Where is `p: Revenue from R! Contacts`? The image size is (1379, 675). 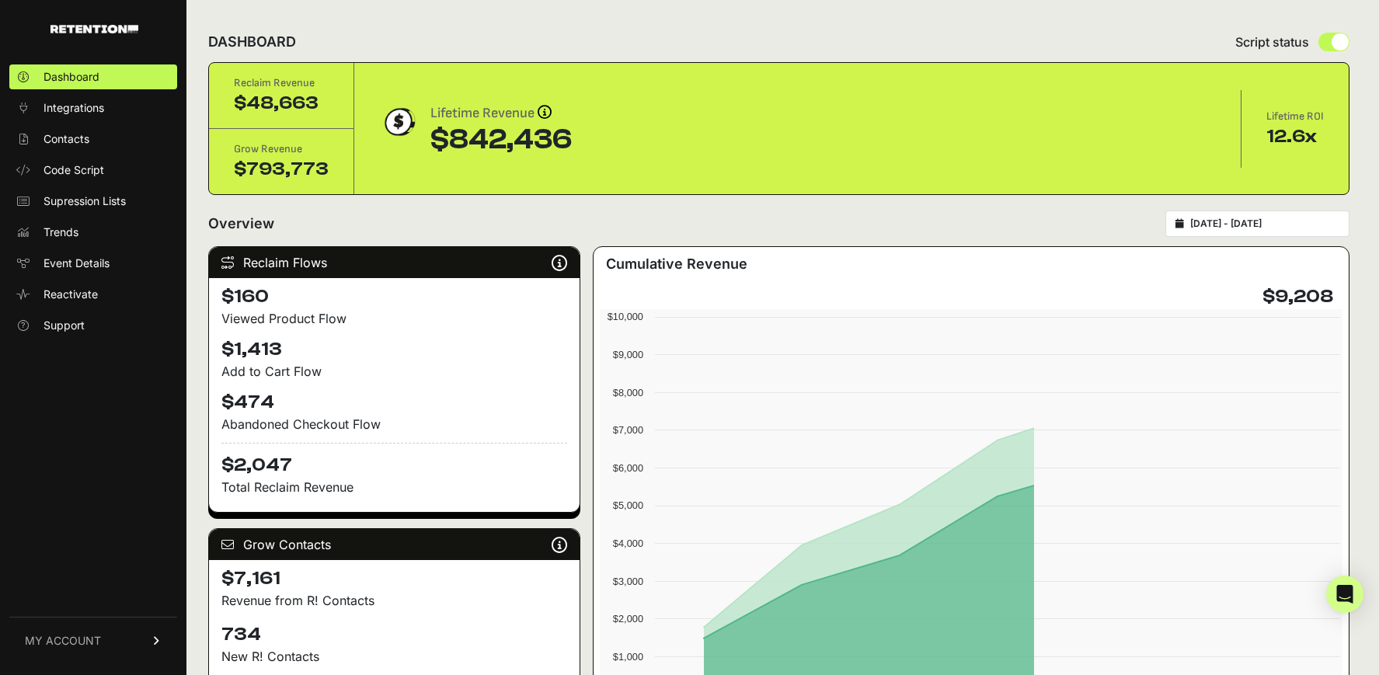 p: Revenue from R! Contacts is located at coordinates (394, 601).